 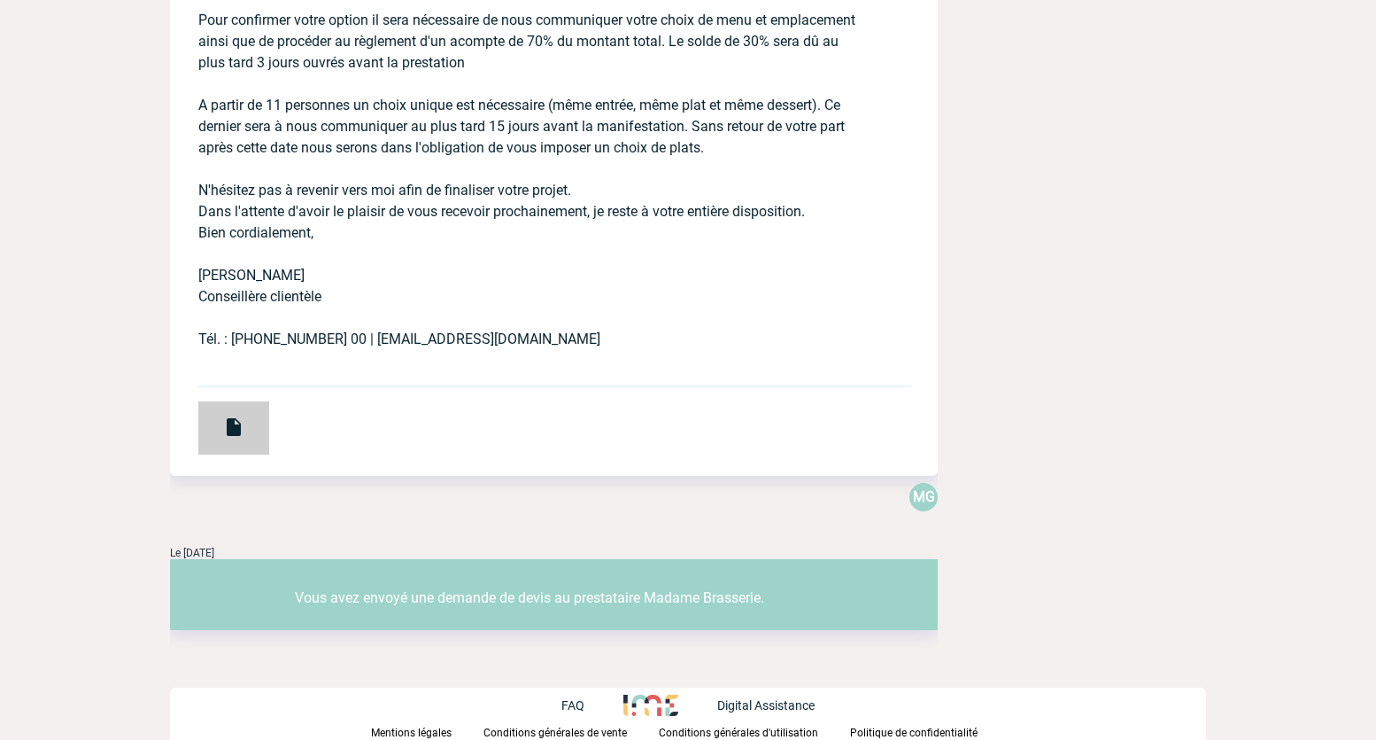 I want to click on div: Mélissa GUERRA 04 Août 2023 à 10:54, so click(x=924, y=497).